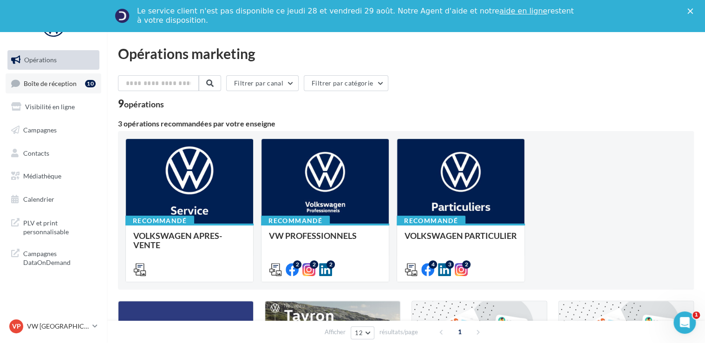  Describe the element at coordinates (692, 11) in the screenshot. I see `div: Fermer` at that location.